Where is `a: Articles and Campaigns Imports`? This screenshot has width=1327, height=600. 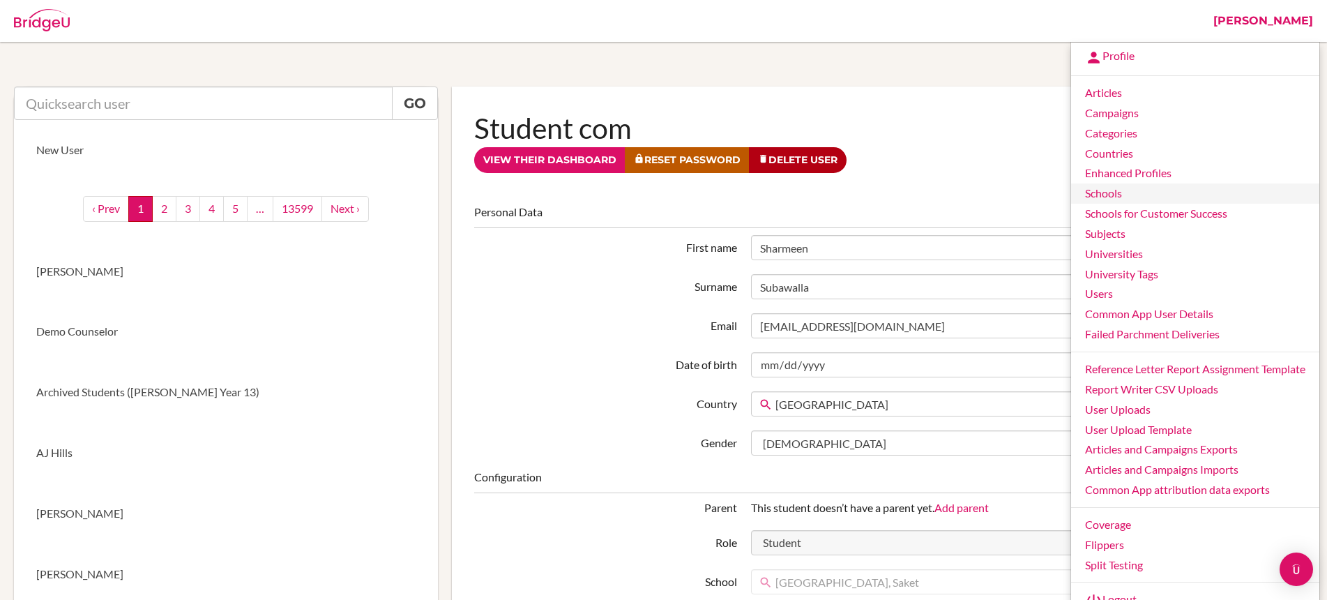
a: Articles and Campaigns Imports is located at coordinates (1195, 469).